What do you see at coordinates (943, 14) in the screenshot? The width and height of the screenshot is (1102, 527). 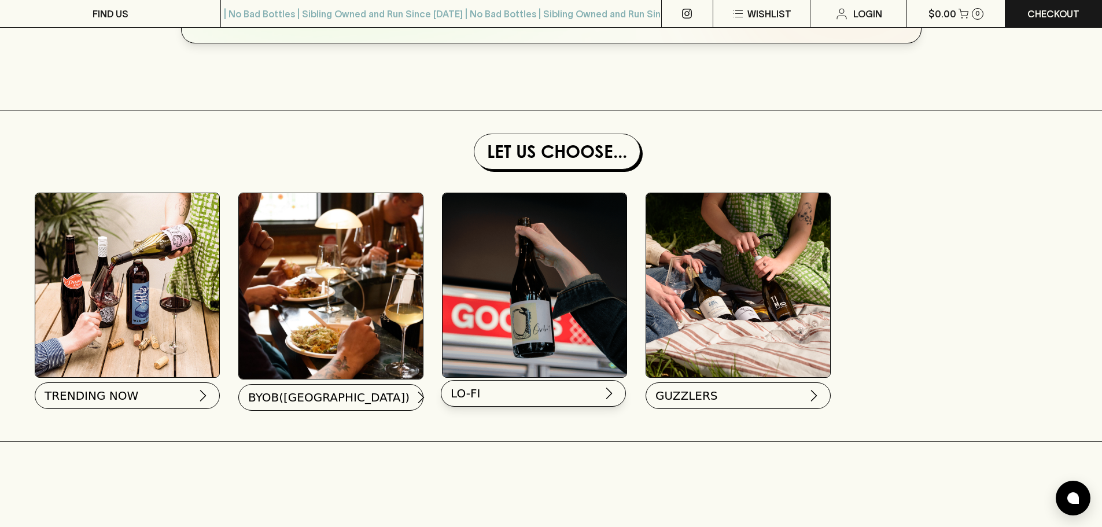 I see `p: $0.00` at bounding box center [943, 14].